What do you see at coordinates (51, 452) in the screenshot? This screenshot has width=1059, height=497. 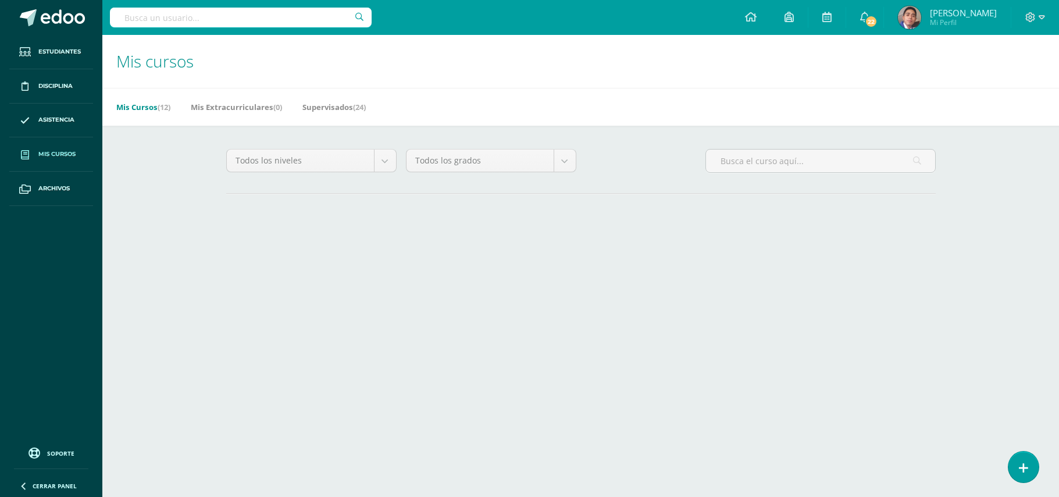 I see `a: Soporte` at bounding box center [51, 452].